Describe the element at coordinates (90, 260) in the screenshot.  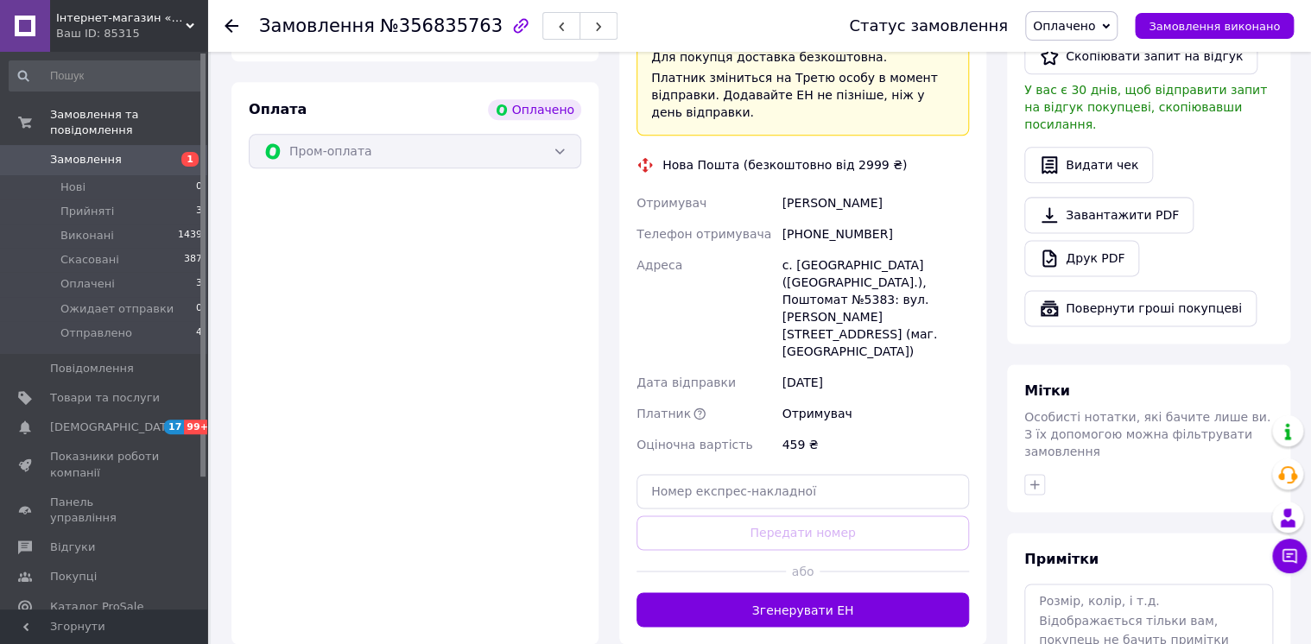
I see `span: Скасовані` at that location.